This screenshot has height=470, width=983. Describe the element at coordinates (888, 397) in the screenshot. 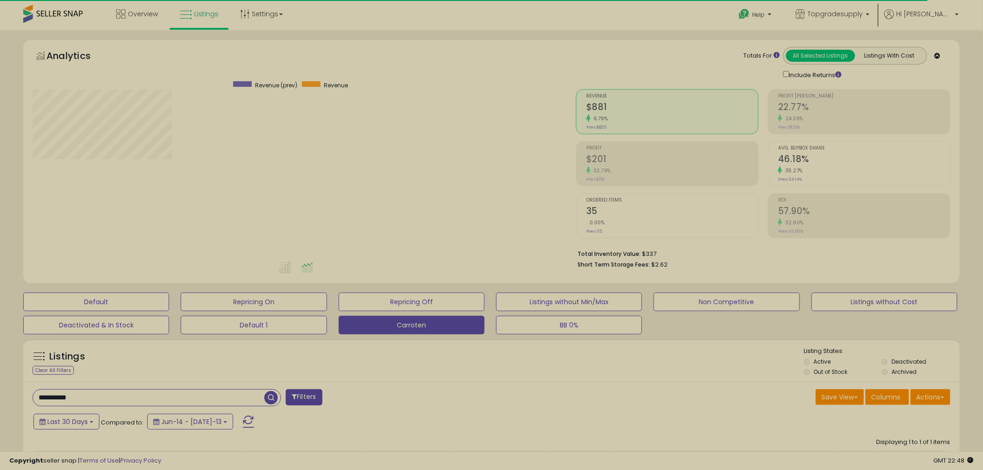

I see `button: Columns` at that location.